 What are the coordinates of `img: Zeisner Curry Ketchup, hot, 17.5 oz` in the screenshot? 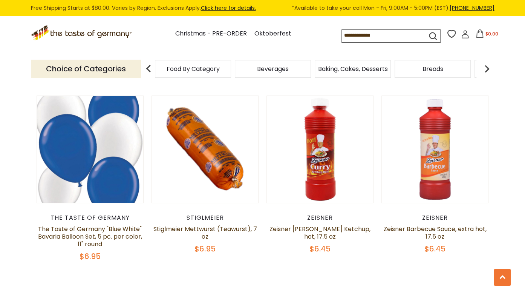 It's located at (320, 149).